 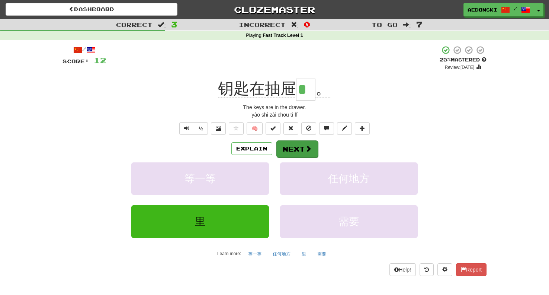 What do you see at coordinates (471, 269) in the screenshot?
I see `button: Report` at bounding box center [471, 269].